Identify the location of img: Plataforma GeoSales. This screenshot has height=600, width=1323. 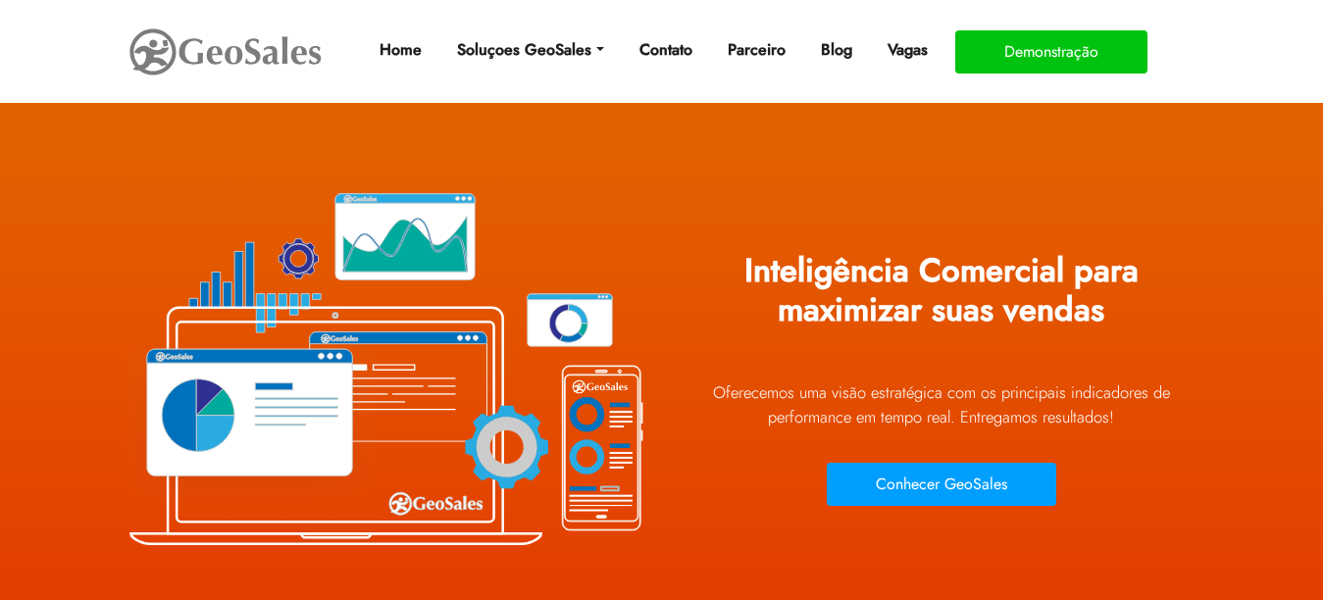
(382, 368).